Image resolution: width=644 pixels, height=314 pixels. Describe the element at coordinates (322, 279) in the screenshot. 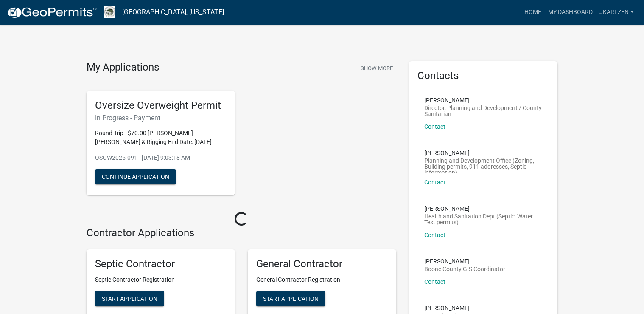

I see `p: General Contractor Registration` at that location.